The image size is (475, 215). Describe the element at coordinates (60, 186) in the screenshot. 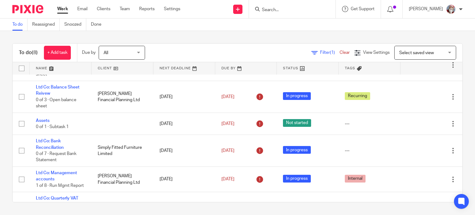

I see `span: 1 of 8 · Run Mgmt Report` at that location.